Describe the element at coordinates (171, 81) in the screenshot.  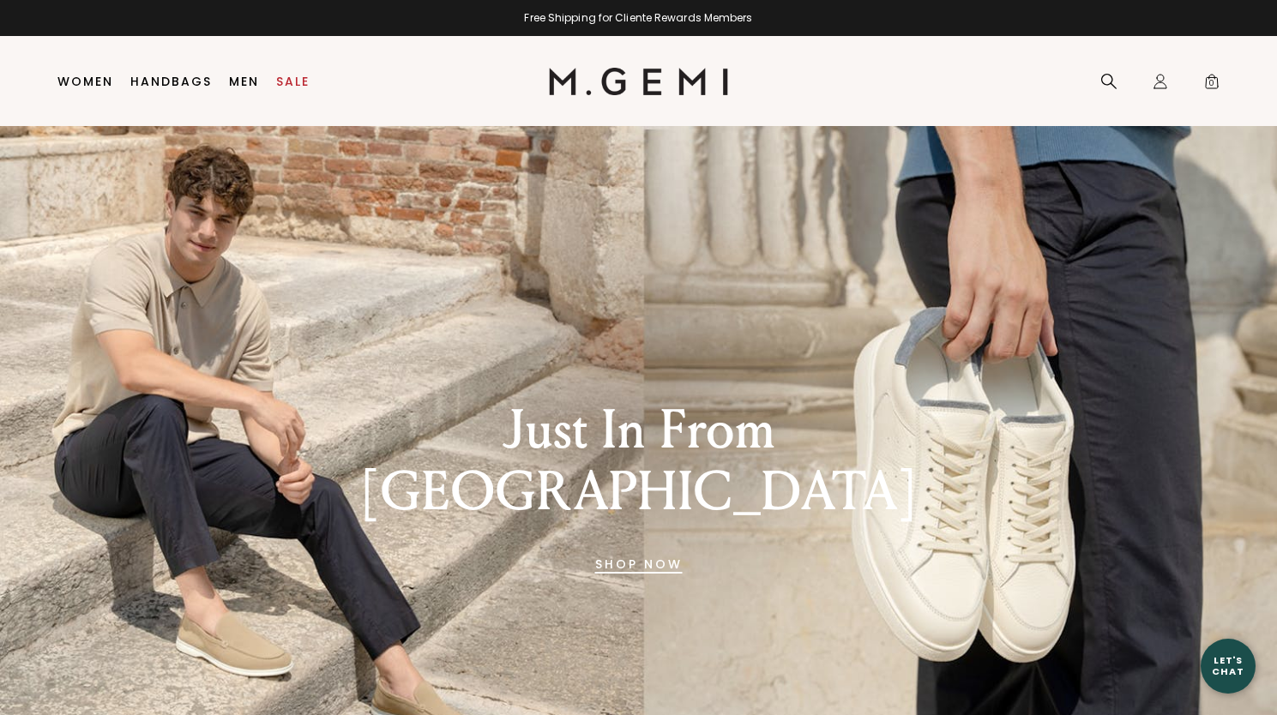
I see `a: Handbags` at that location.